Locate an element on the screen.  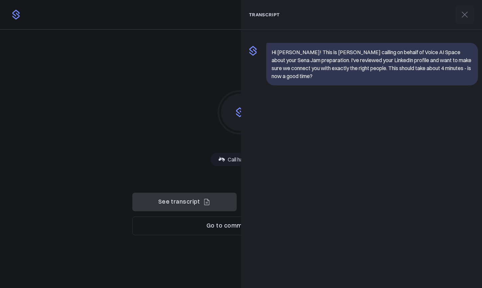
h5: TRANSCRIPT is located at coordinates (264, 15).